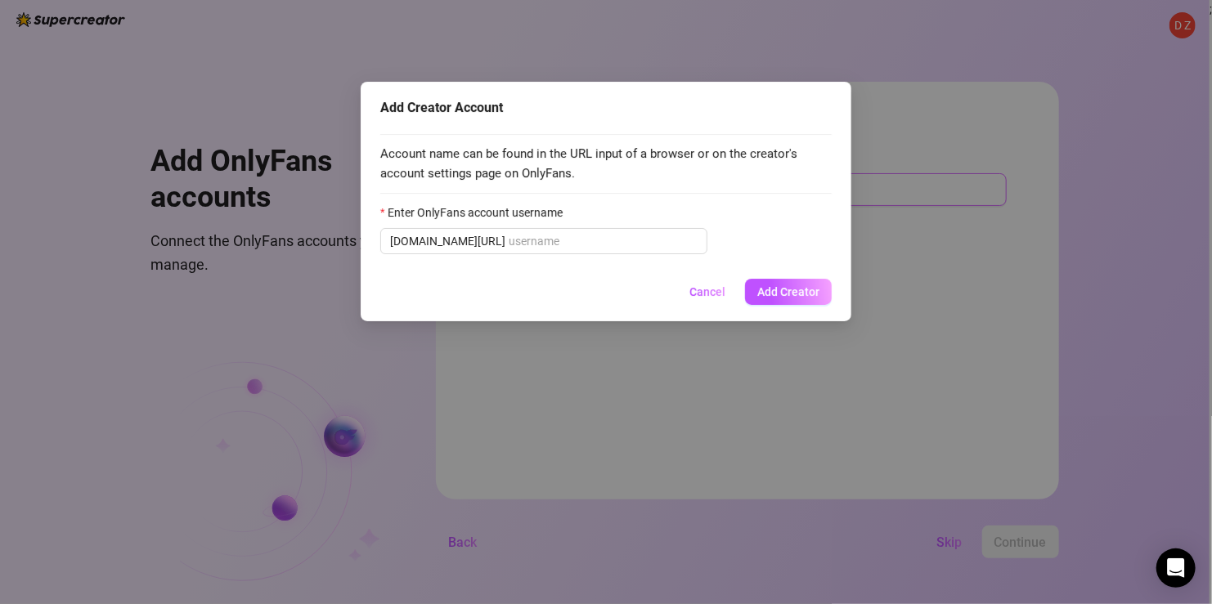 The image size is (1212, 604). What do you see at coordinates (788, 292) in the screenshot?
I see `span: Add Creator` at bounding box center [788, 292].